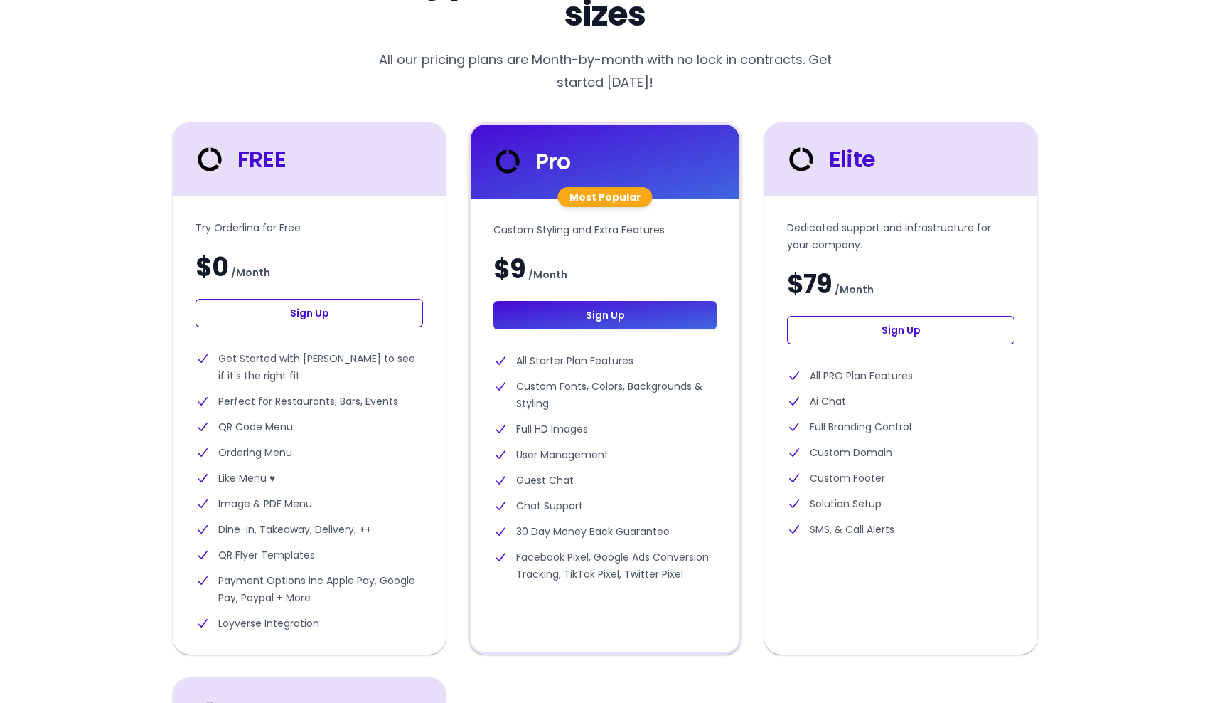 The image size is (1210, 703). What do you see at coordinates (309, 228) in the screenshot?
I see `p: Try Orderlina for Free` at bounding box center [309, 228].